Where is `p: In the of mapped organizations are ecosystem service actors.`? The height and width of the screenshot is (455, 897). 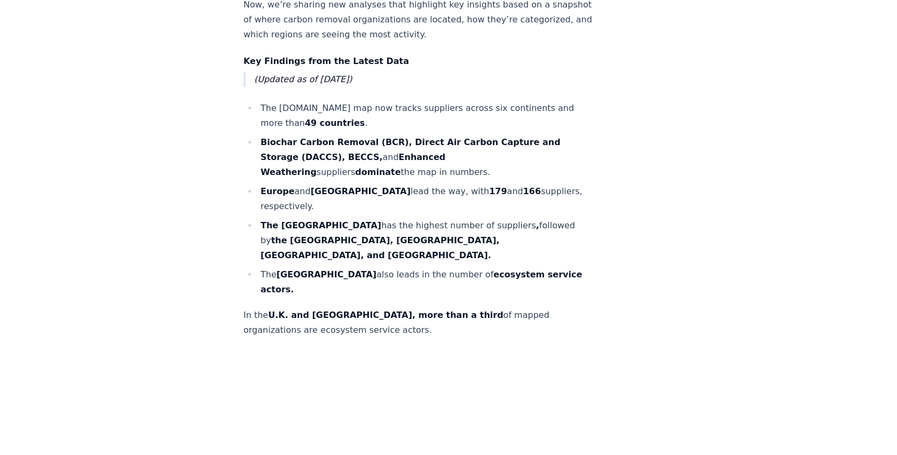 p: In the of mapped organizations are ecosystem service actors. is located at coordinates (420, 323).